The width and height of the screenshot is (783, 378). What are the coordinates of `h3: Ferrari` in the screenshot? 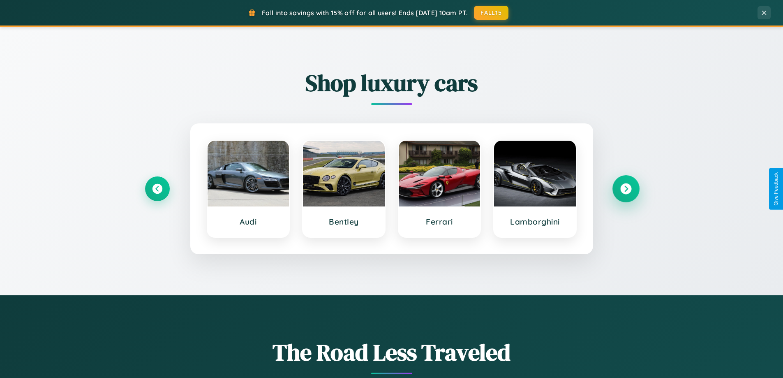 It's located at (439, 222).